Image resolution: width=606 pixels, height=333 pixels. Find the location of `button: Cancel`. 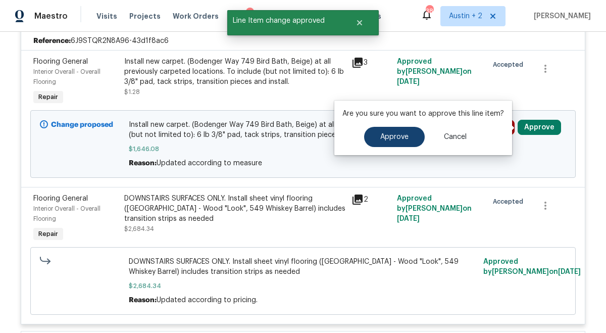

button: Cancel is located at coordinates (455, 137).